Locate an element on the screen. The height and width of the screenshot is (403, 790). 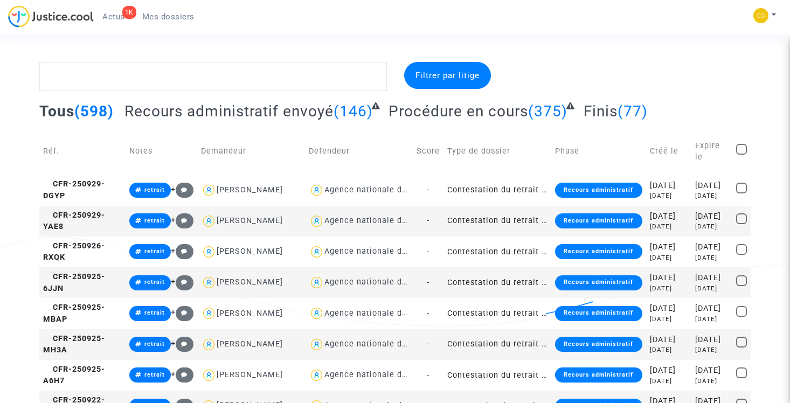
span: (77) is located at coordinates (632, 111).